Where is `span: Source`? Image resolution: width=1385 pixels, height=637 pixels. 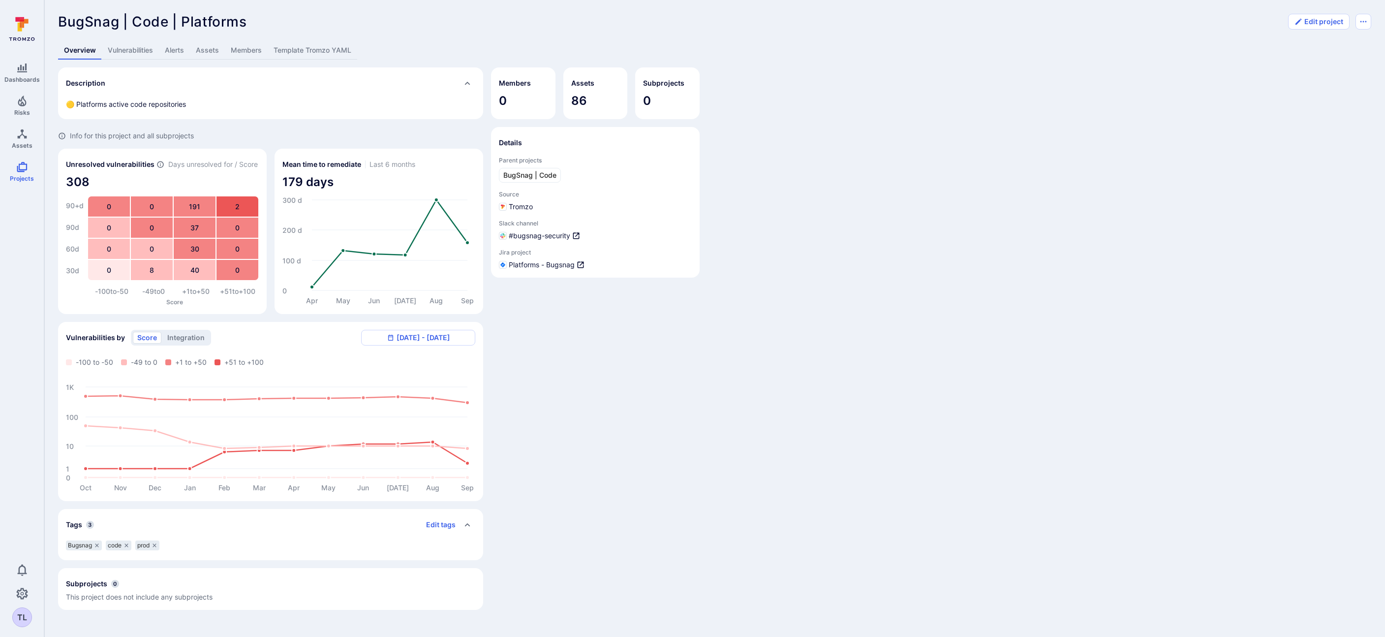
span: Source is located at coordinates (595, 194).